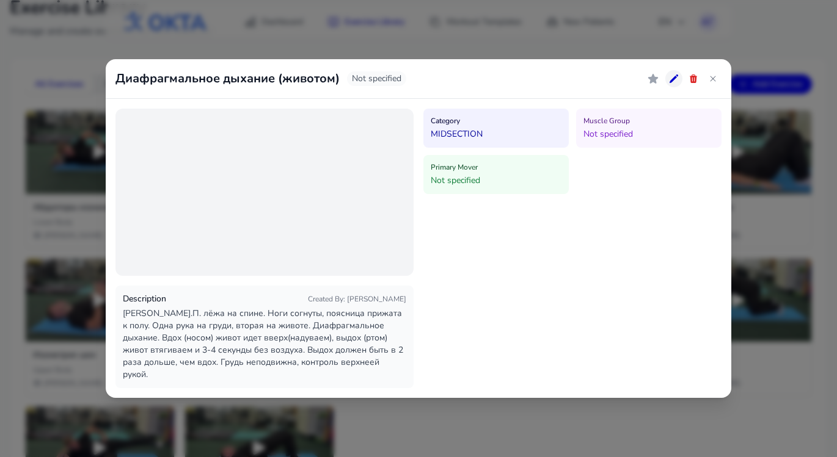  Describe the element at coordinates (496, 121) in the screenshot. I see `h4: Category` at that location.